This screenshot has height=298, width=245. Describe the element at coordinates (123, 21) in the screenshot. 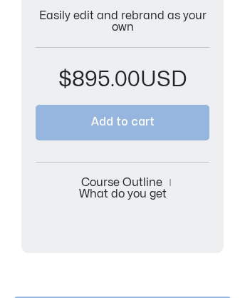

I see `p: Easily edit and rebrand as your own` at that location.